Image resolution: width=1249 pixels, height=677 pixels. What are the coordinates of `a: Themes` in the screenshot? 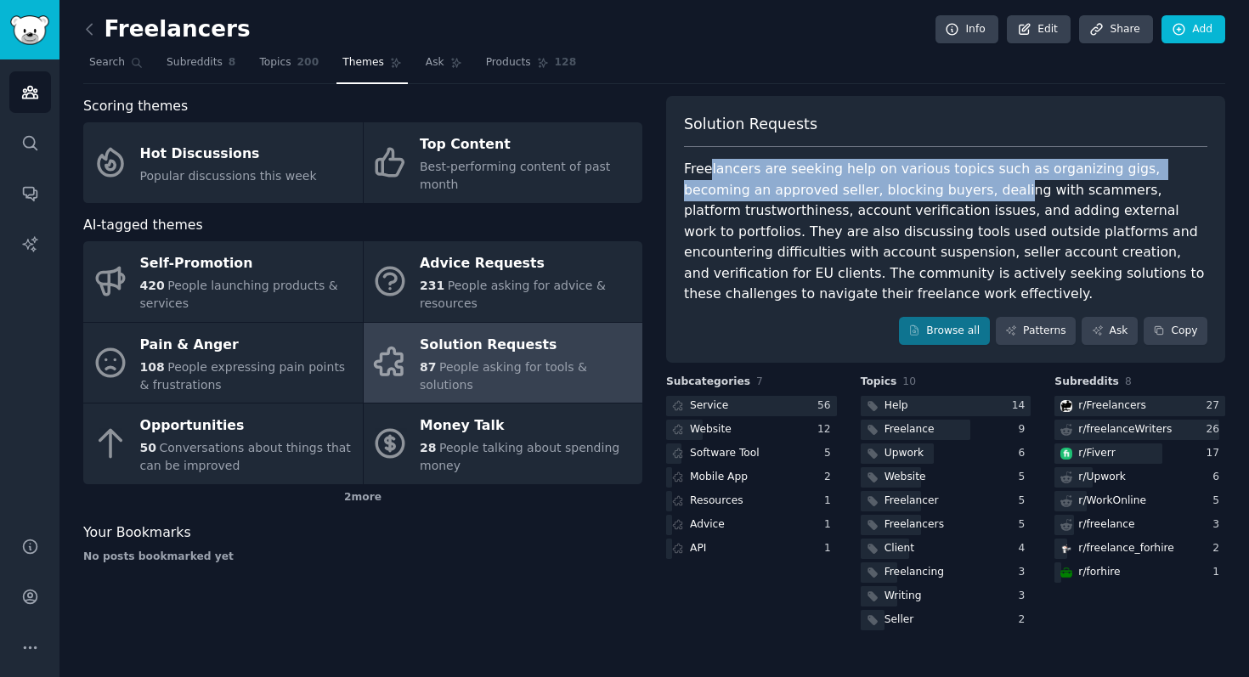 It's located at (372, 66).